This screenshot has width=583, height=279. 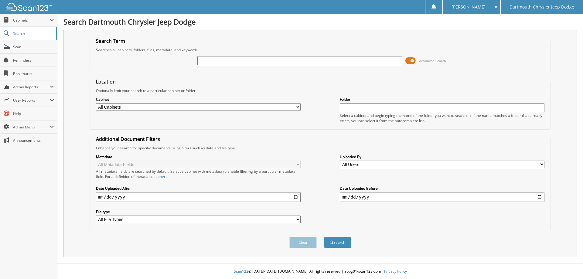 What do you see at coordinates (567, 264) in the screenshot?
I see `div: Chat Widget` at bounding box center [567, 264].